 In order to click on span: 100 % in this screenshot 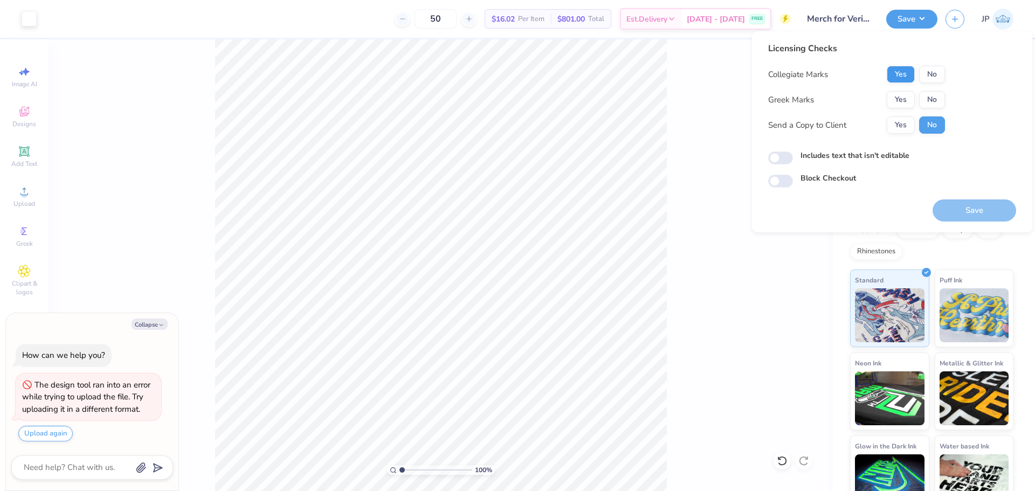, I will do `click(483, 470)`.